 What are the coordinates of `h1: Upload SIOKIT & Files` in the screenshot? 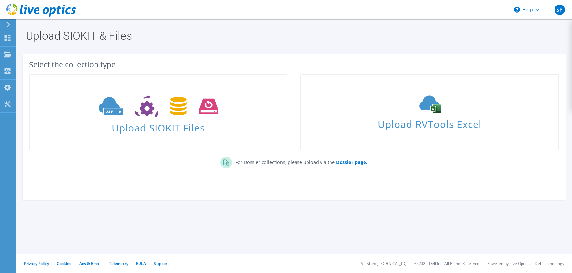 It's located at (292, 36).